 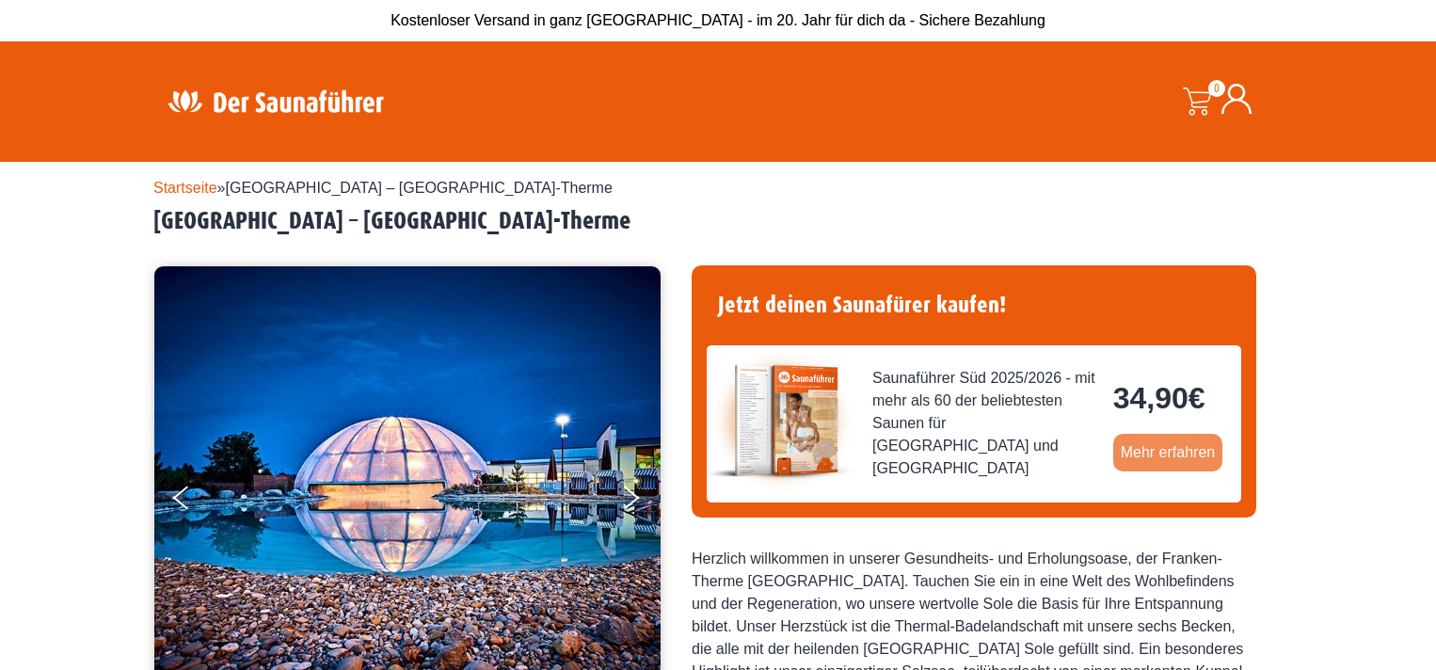 I want to click on button: Previous, so click(x=197, y=502).